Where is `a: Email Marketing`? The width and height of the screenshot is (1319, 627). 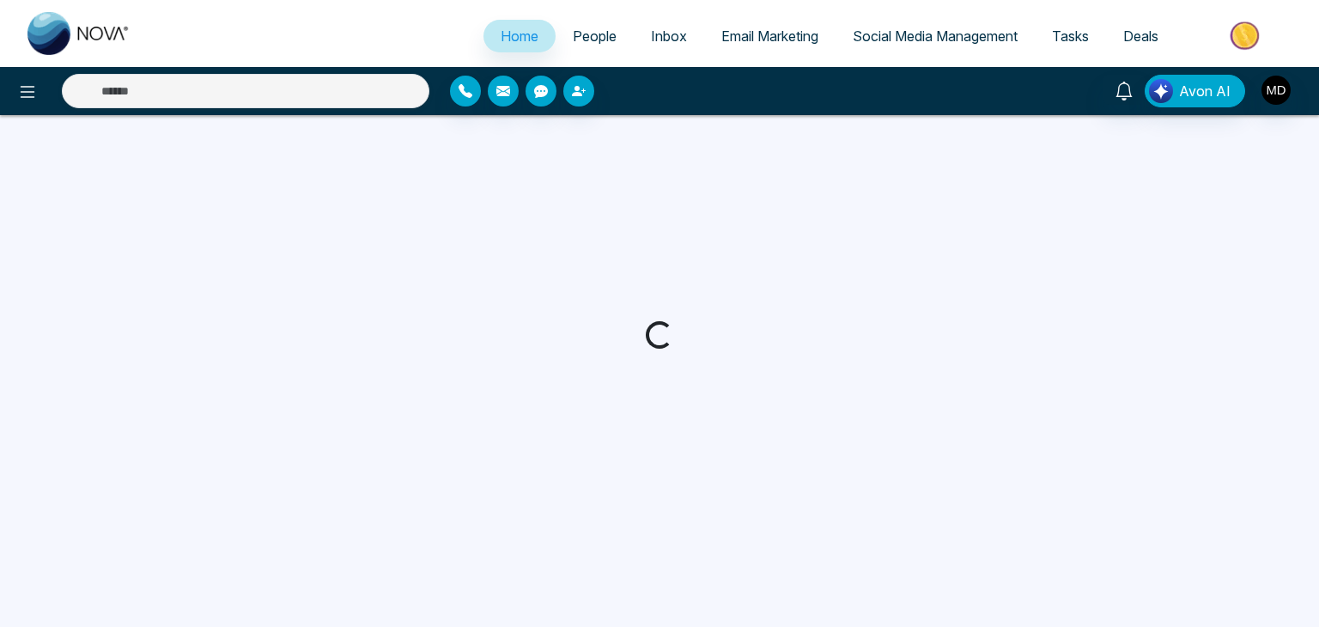
a: Email Marketing is located at coordinates (769, 36).